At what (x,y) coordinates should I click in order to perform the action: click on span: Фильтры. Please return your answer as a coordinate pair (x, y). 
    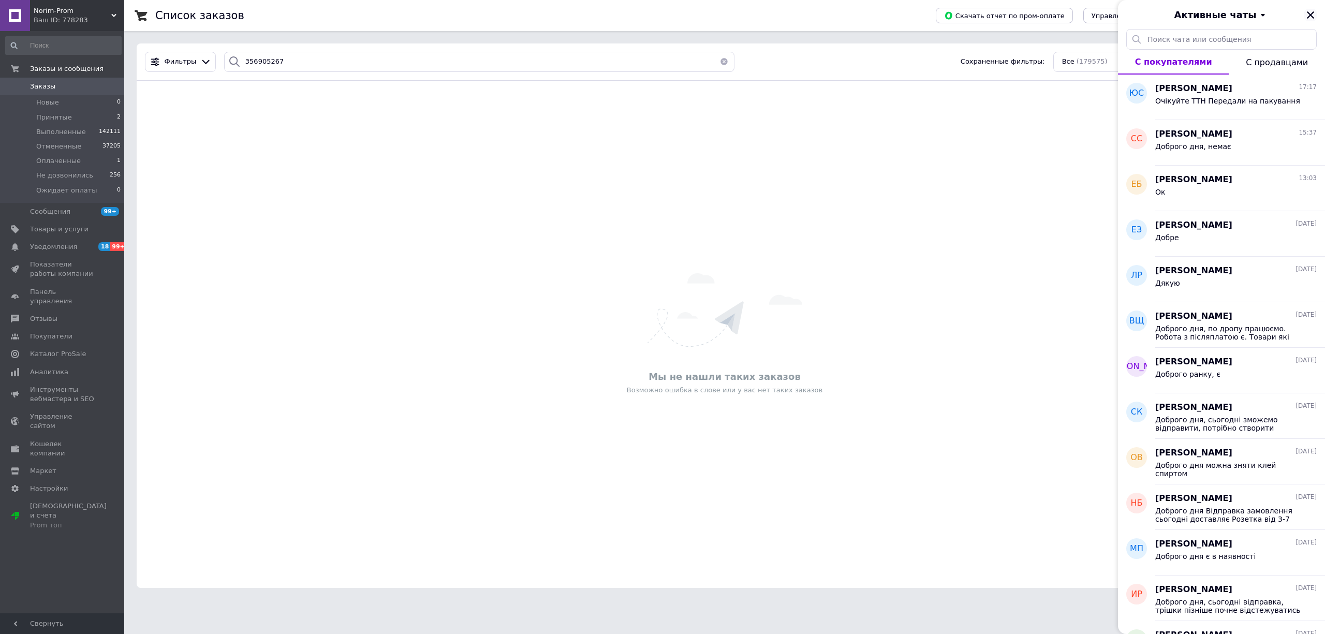
    Looking at the image, I should click on (181, 62).